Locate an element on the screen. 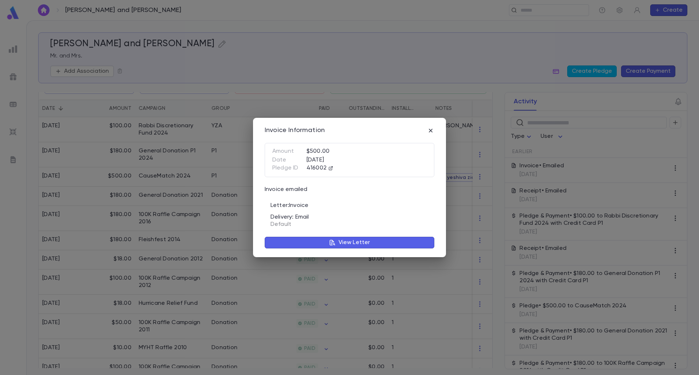 Image resolution: width=699 pixels, height=375 pixels. div: $500.00 is located at coordinates (349, 152).